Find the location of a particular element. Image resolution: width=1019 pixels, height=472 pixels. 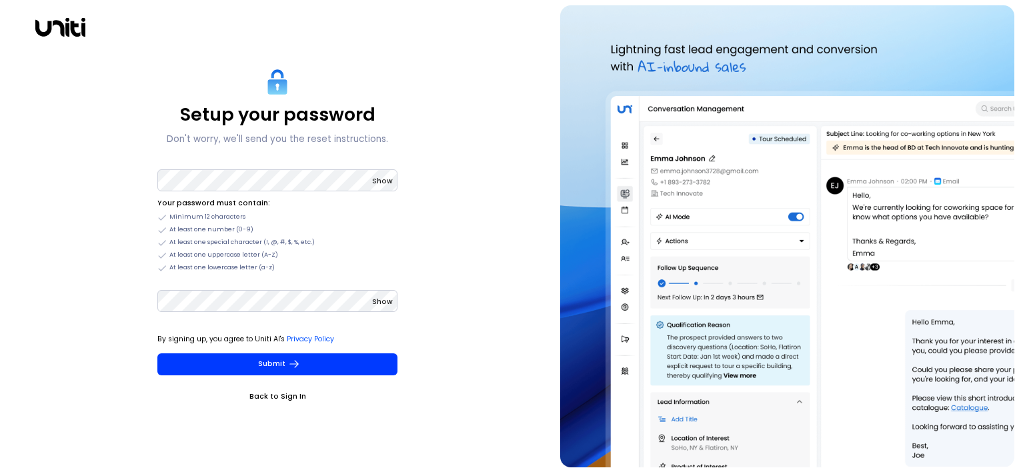

p: Don't worry, we'll send you the reset instructions. is located at coordinates (277, 139).